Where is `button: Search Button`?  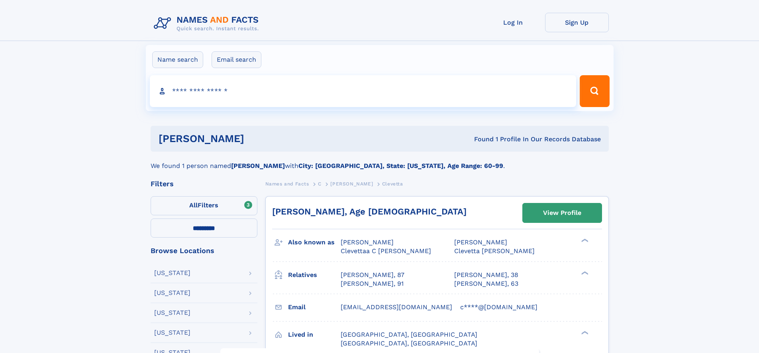 button: Search Button is located at coordinates (594, 91).